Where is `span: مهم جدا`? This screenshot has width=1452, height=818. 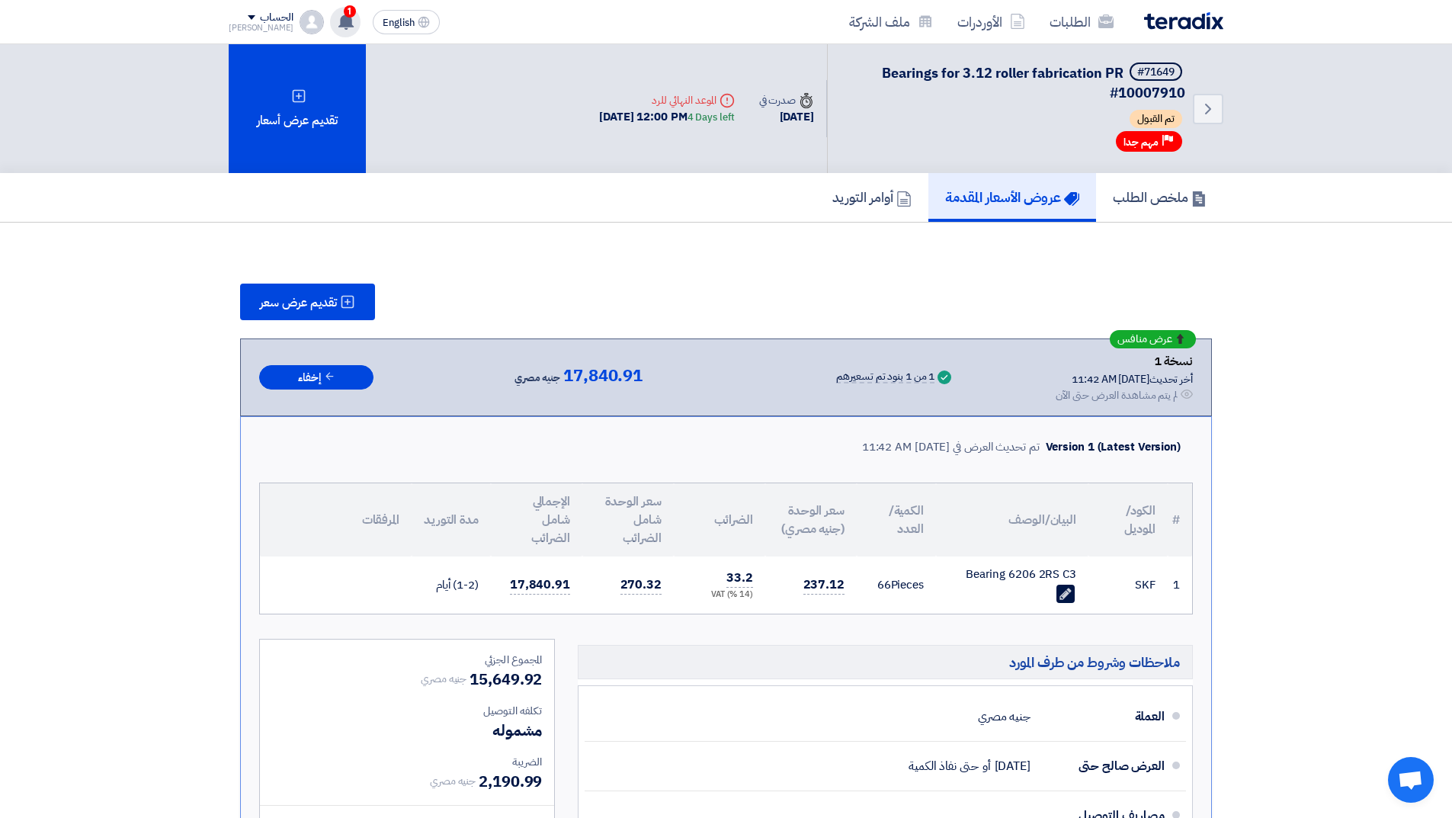 span: مهم جدا is located at coordinates (1141, 142).